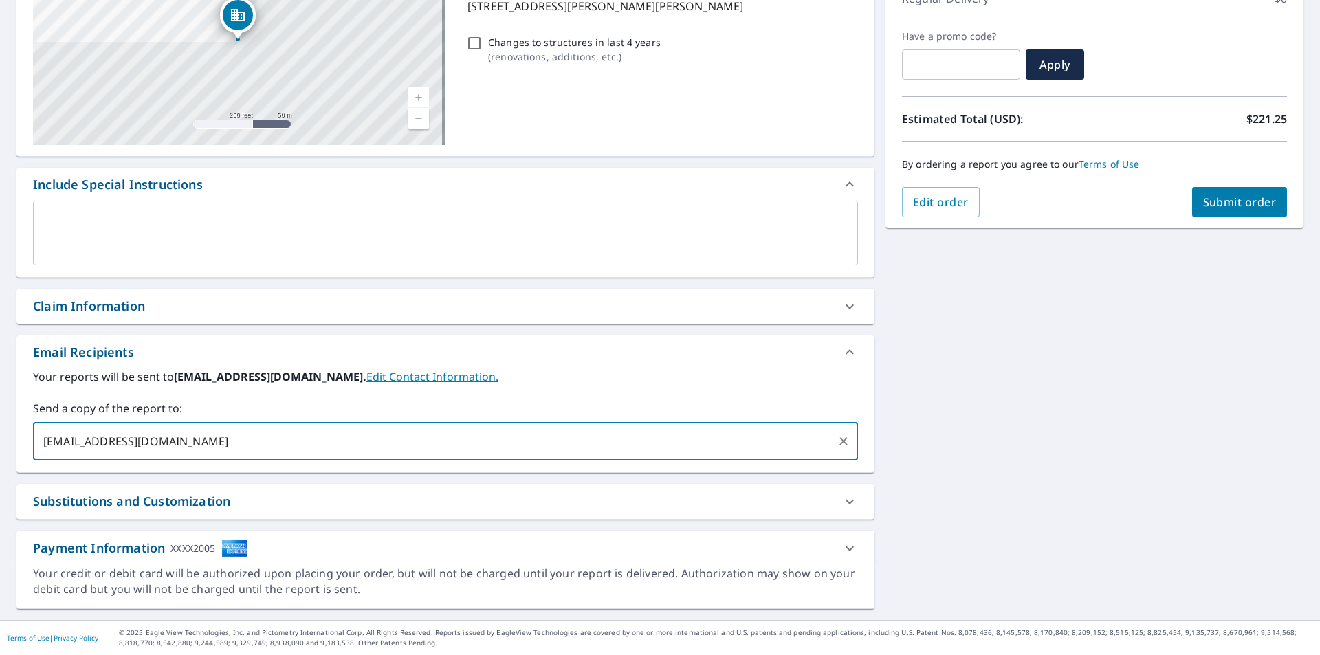 The image size is (1320, 655). What do you see at coordinates (574, 56) in the screenshot?
I see `p: ( renovations, additions, etc. )` at bounding box center [574, 56].